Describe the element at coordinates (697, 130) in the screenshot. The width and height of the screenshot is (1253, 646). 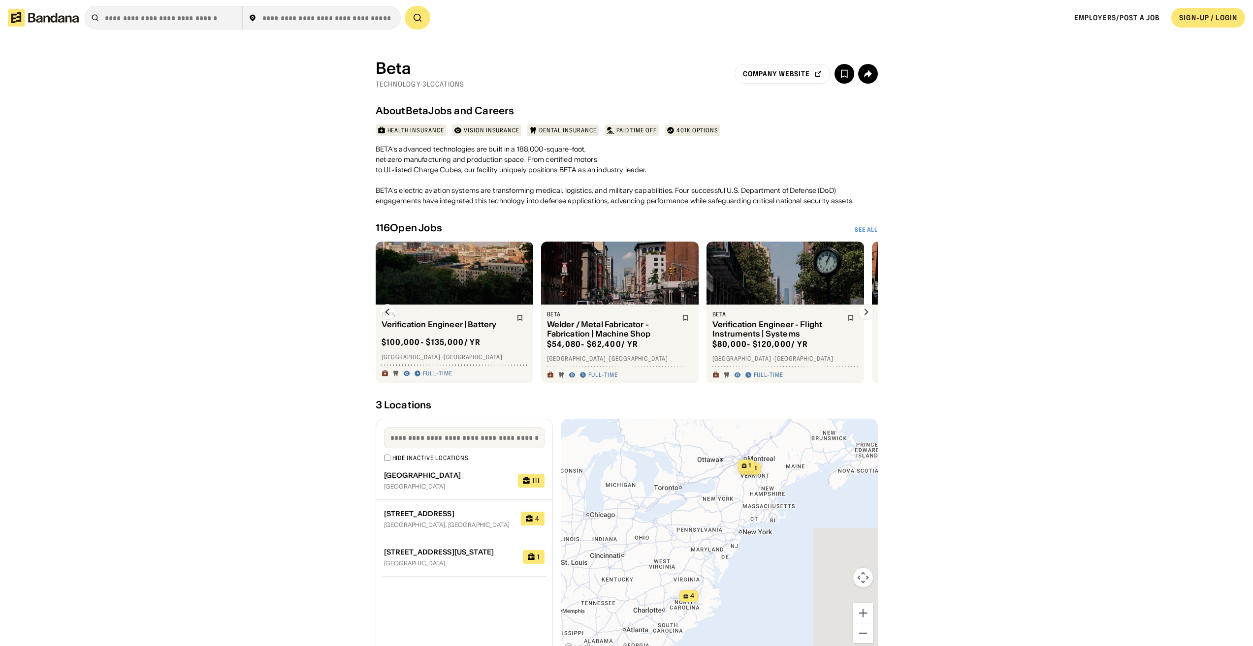
I see `div: 401k options` at that location.